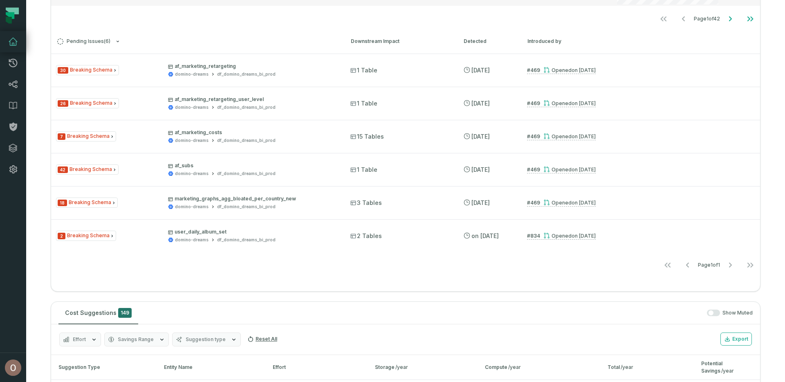 This screenshot has width=785, height=382. Describe the element at coordinates (252, 232) in the screenshot. I see `p: user_daily_album_set` at that location.